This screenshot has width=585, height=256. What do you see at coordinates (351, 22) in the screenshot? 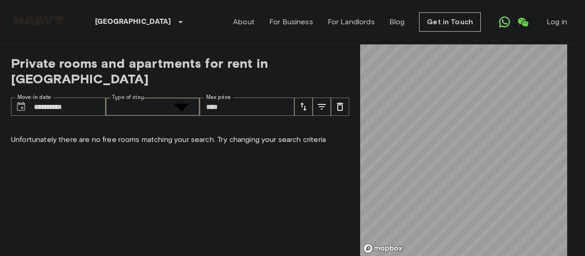
I see `a: For Landlords` at bounding box center [351, 22].